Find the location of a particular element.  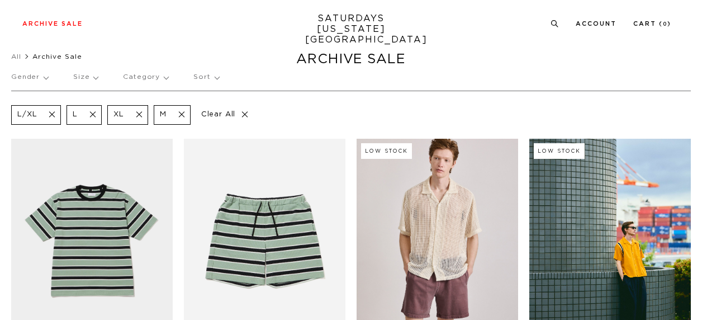

a: All is located at coordinates (16, 56).